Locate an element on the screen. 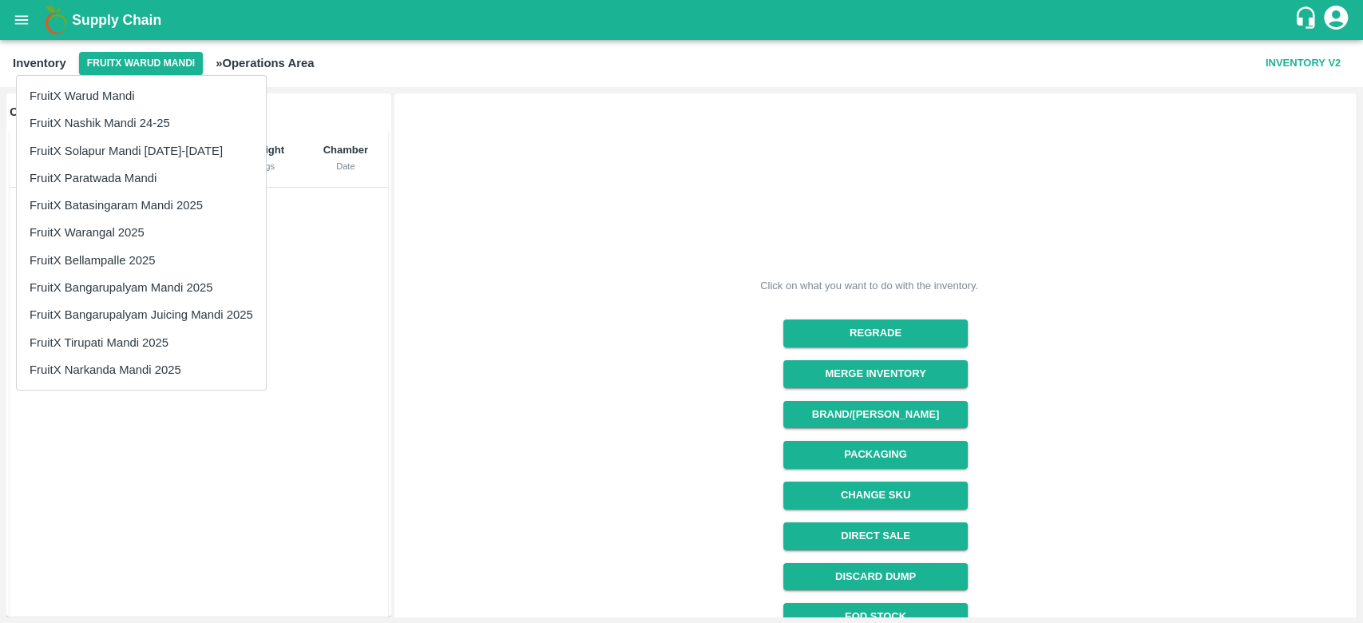 This screenshot has height=623, width=1363. li: FruitX Warangal 2025 is located at coordinates (141, 232).